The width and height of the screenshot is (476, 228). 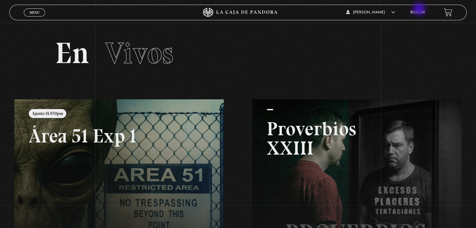 What do you see at coordinates (238, 53) in the screenshot?
I see `h2: En` at bounding box center [238, 53].